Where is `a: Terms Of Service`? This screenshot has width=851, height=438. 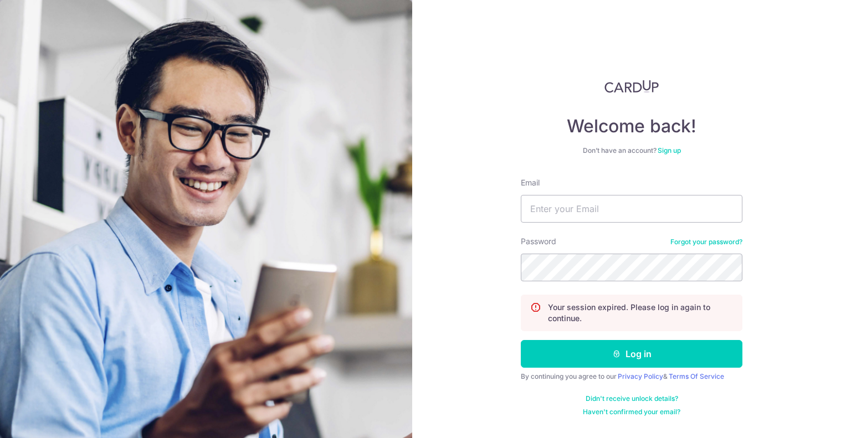
a: Terms Of Service is located at coordinates (697, 376).